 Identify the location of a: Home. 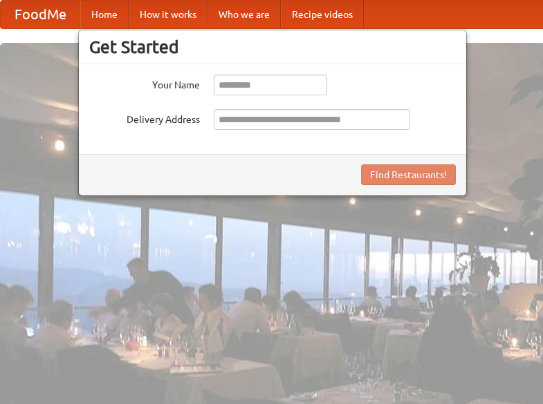
(104, 15).